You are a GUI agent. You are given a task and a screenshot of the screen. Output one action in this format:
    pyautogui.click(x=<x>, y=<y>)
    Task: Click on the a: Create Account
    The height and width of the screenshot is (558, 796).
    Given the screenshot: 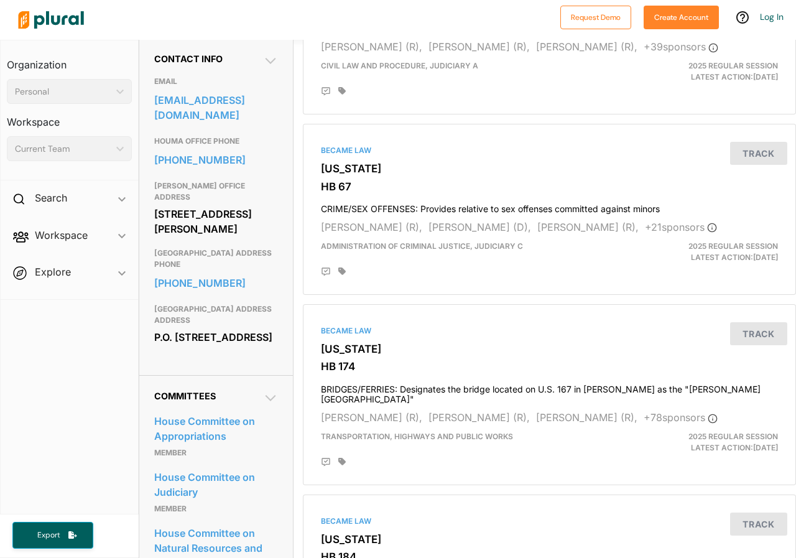 What is the action you would take?
    pyautogui.click(x=681, y=16)
    